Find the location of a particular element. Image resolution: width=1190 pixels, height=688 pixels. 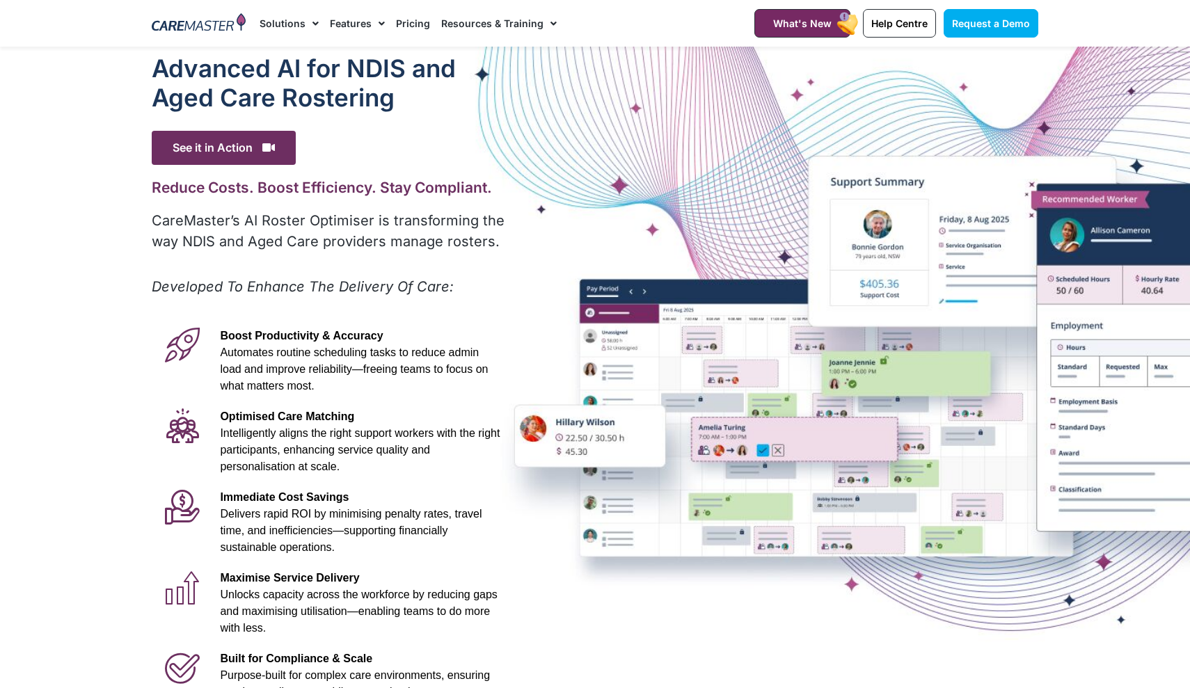

span: Delivers rapid ROI by minimising penalty rates, travel time, and inefficiencies—supporting financ... is located at coordinates (351, 530).